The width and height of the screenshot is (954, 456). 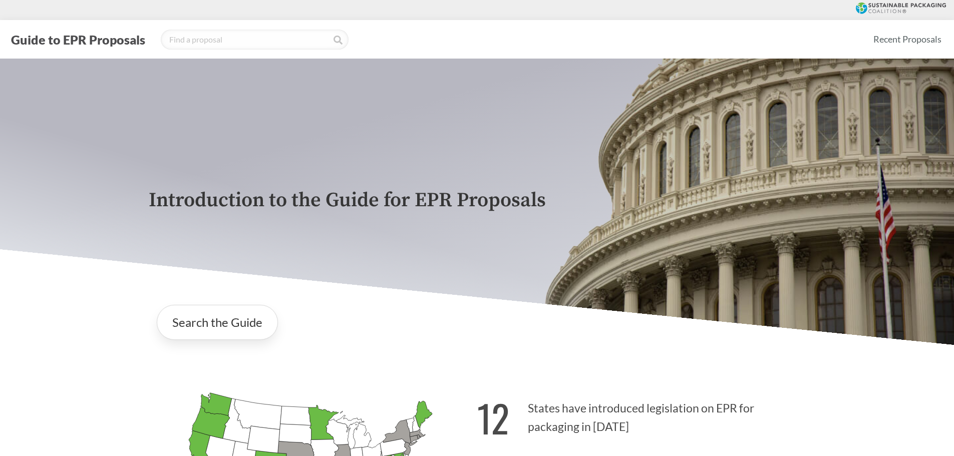 I want to click on strong: 12, so click(x=493, y=418).